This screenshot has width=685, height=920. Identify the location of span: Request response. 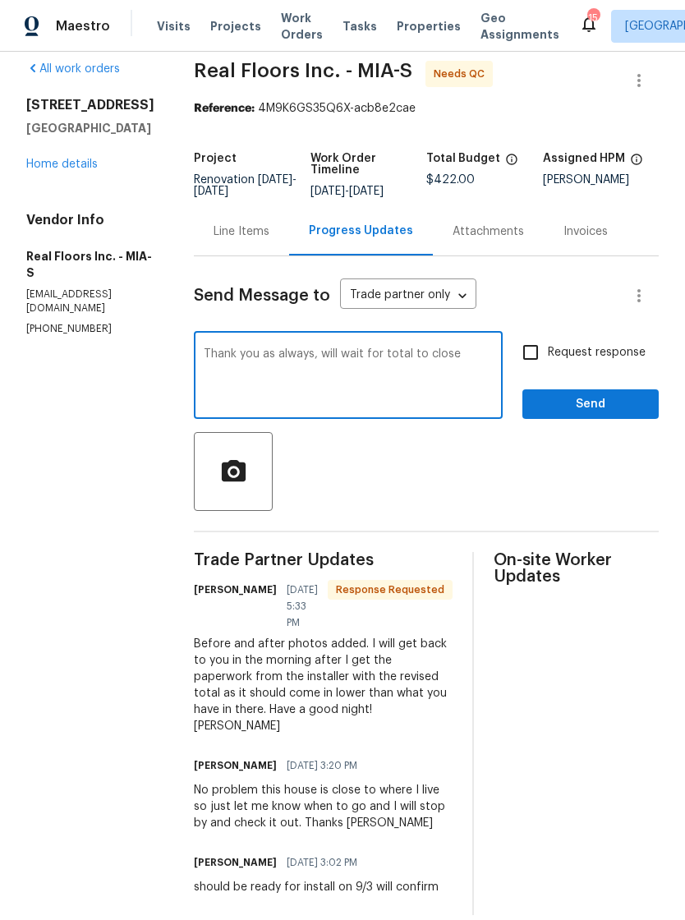
(596, 352).